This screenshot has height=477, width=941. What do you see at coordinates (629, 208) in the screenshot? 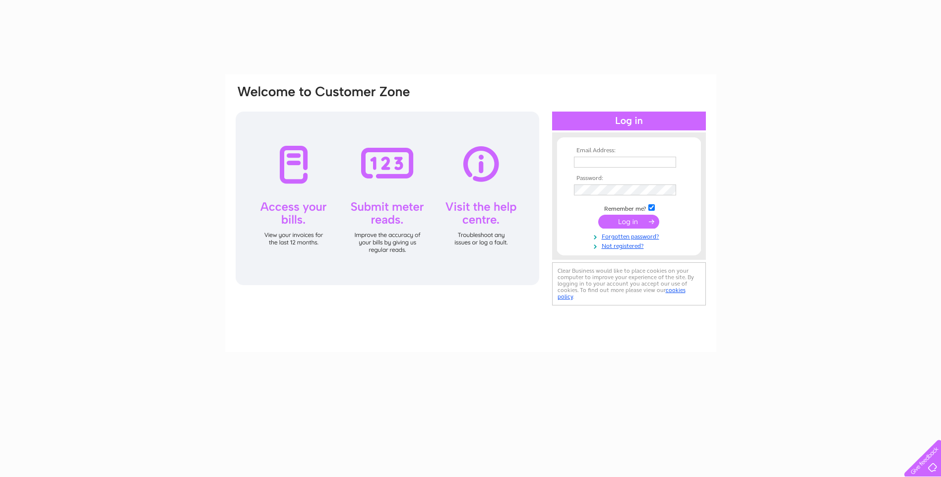
I see `td: Remember me?` at bounding box center [629, 208].